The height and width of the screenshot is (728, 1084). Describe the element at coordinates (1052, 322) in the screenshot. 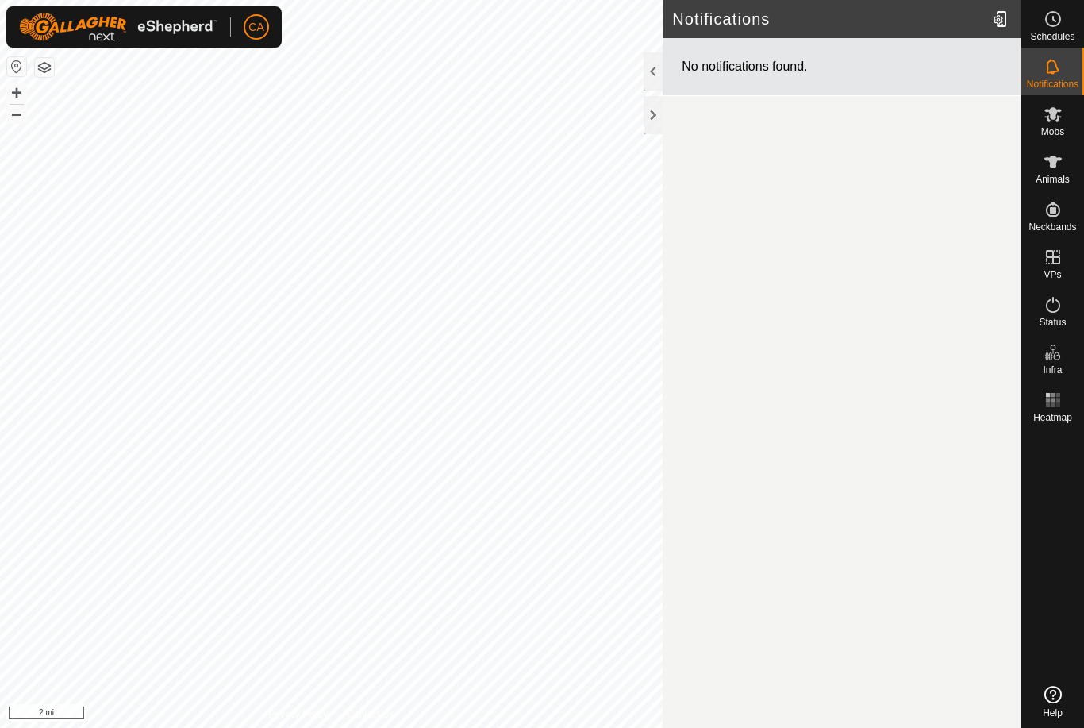

I see `span: Status` at that location.